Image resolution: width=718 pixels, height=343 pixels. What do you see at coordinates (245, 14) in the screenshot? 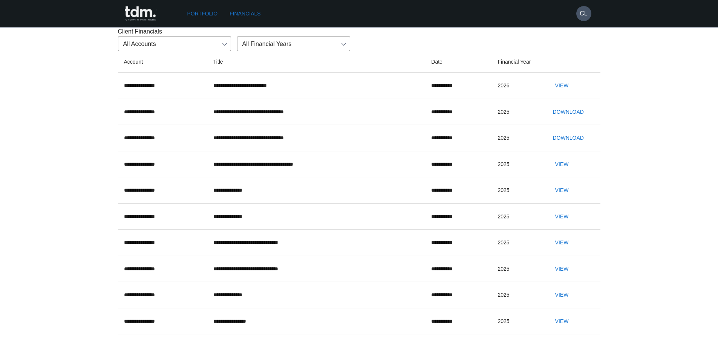
I see `a: Financials` at bounding box center [245, 14].